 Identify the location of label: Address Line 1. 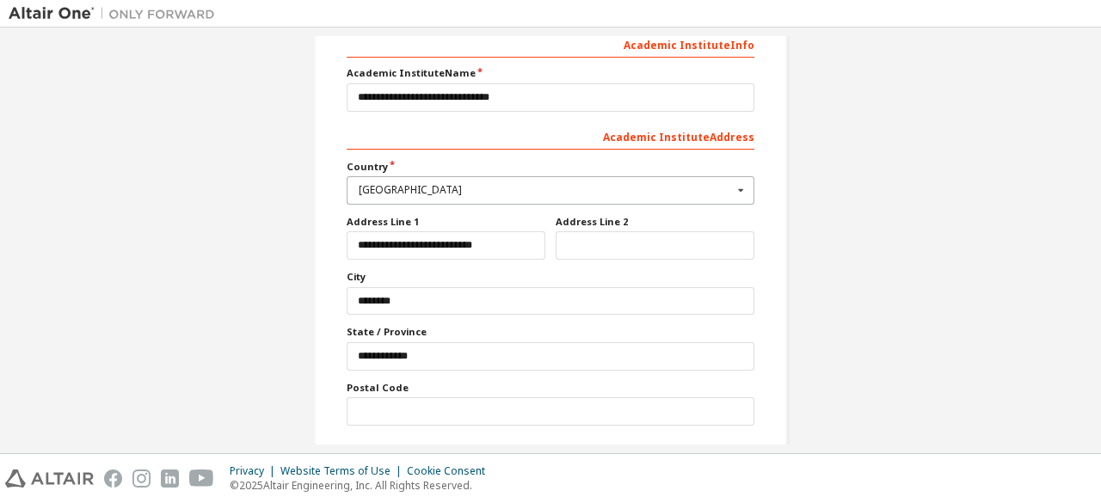
(445, 222).